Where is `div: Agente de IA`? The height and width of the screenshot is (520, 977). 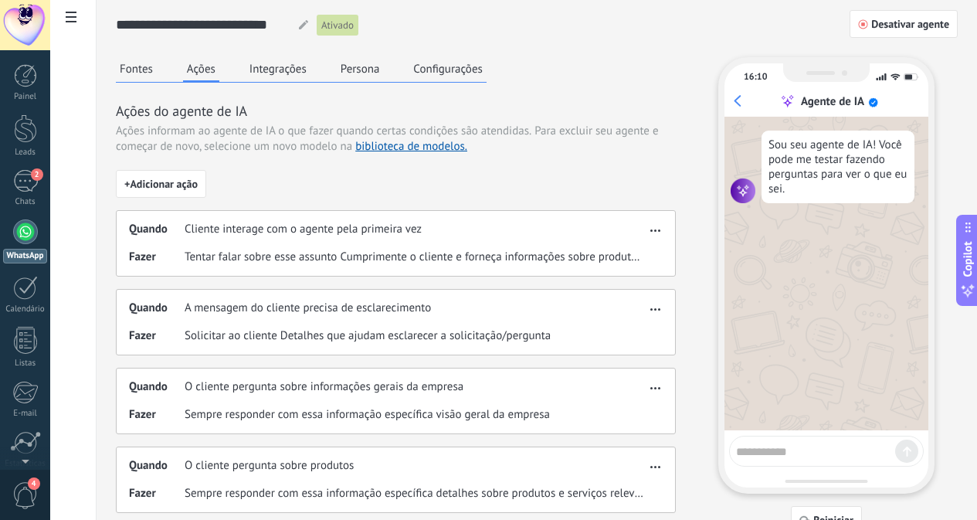
div: Agente de IA is located at coordinates (833, 101).